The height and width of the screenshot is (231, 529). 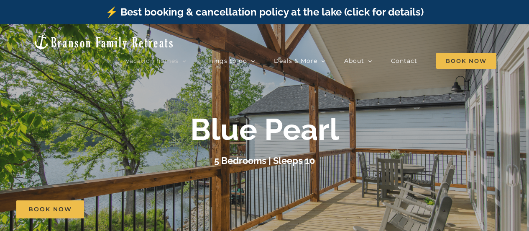 What do you see at coordinates (264, 12) in the screenshot?
I see `a: ⚡️ Best booking & cancellation policy at the lake (click for details)` at bounding box center [264, 12].